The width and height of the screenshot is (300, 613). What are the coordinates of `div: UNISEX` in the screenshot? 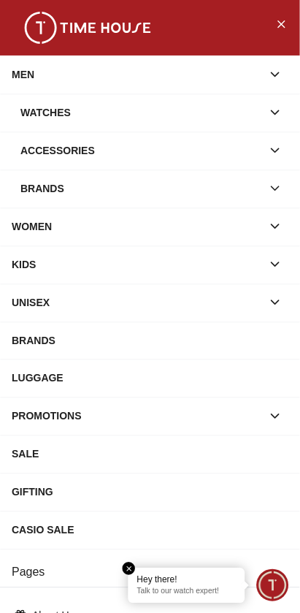 It's located at (137, 302).